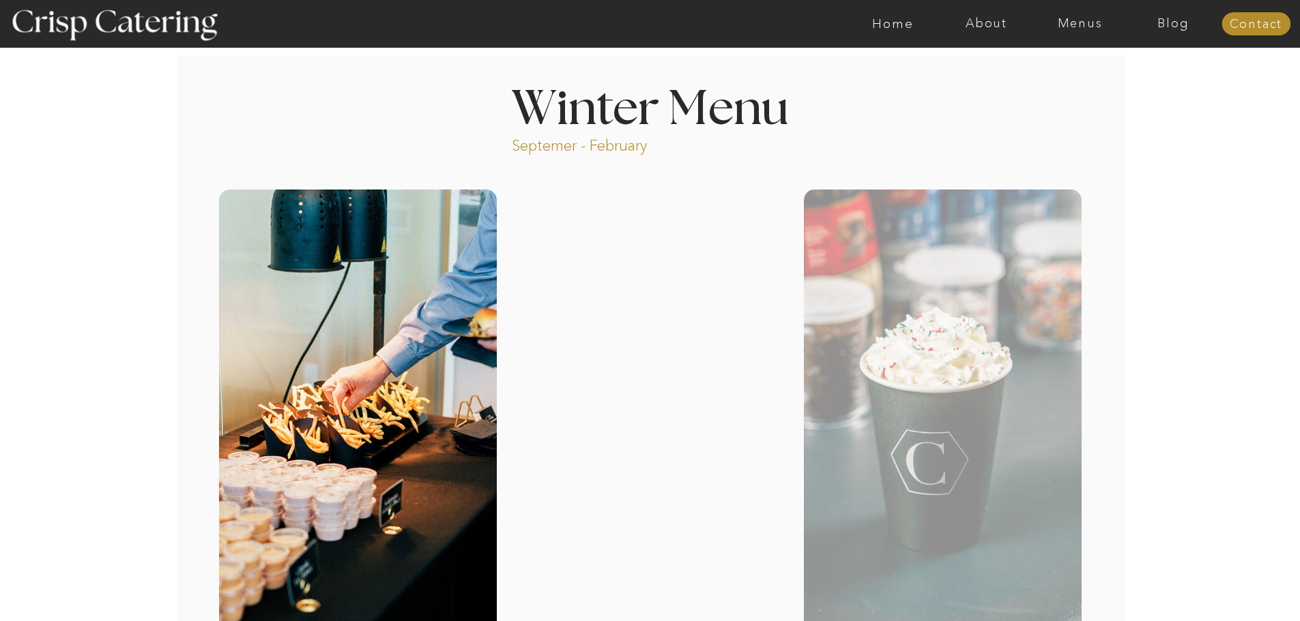  What do you see at coordinates (1079, 24) in the screenshot?
I see `nav: Menus` at bounding box center [1079, 24].